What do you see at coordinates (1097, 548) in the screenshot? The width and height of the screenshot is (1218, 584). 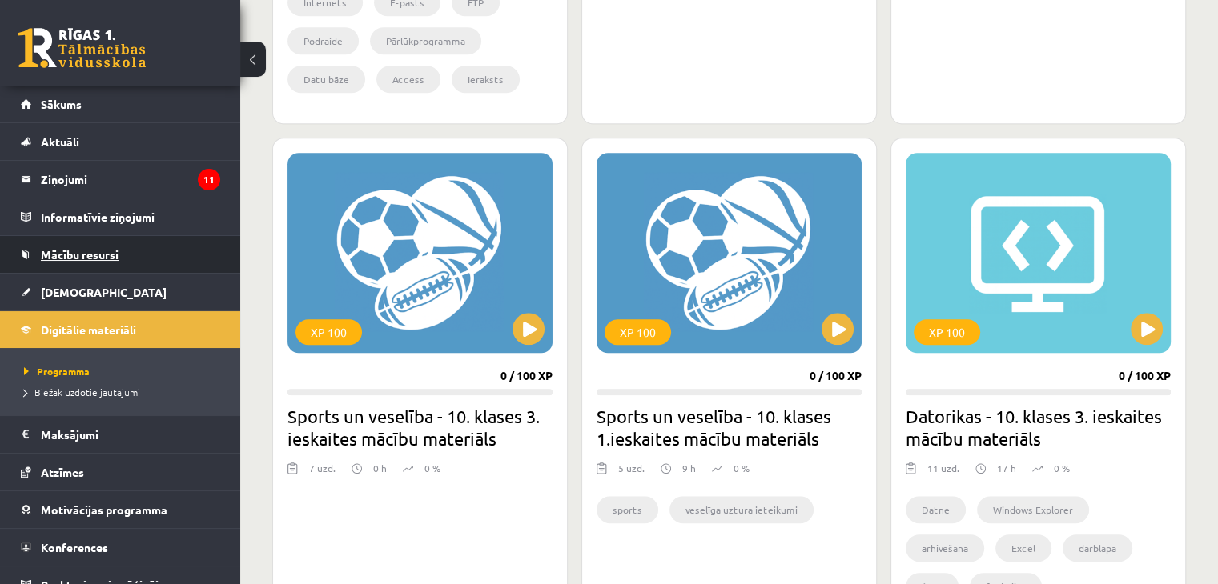 I see `li: darblapa` at bounding box center [1097, 548].